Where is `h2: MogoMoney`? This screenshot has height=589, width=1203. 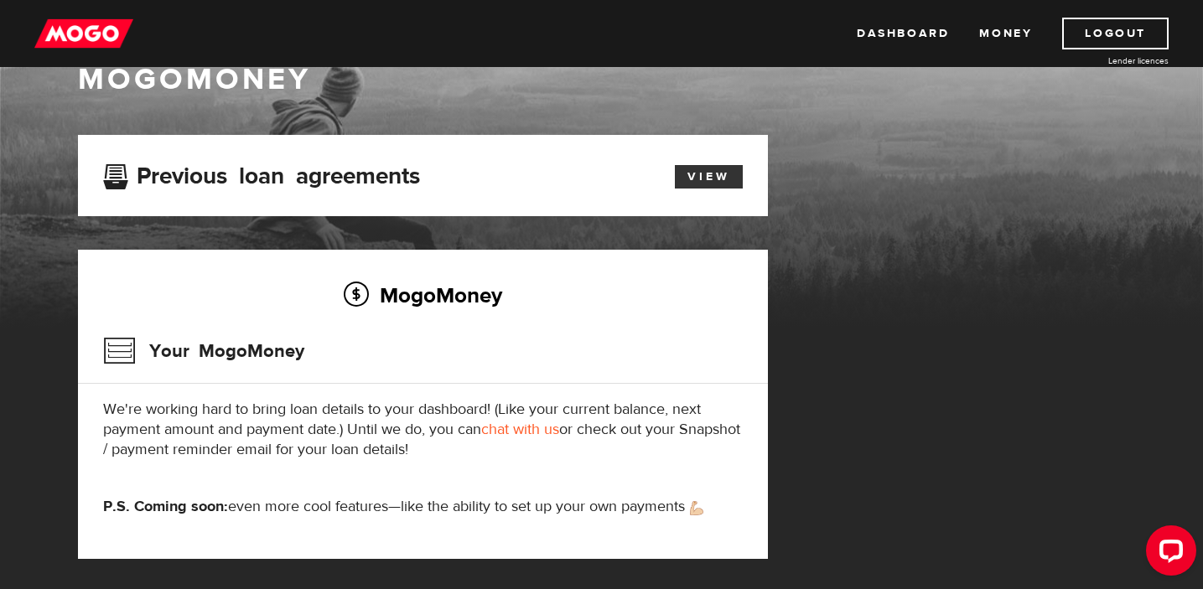 h2: MogoMoney is located at coordinates (422, 295).